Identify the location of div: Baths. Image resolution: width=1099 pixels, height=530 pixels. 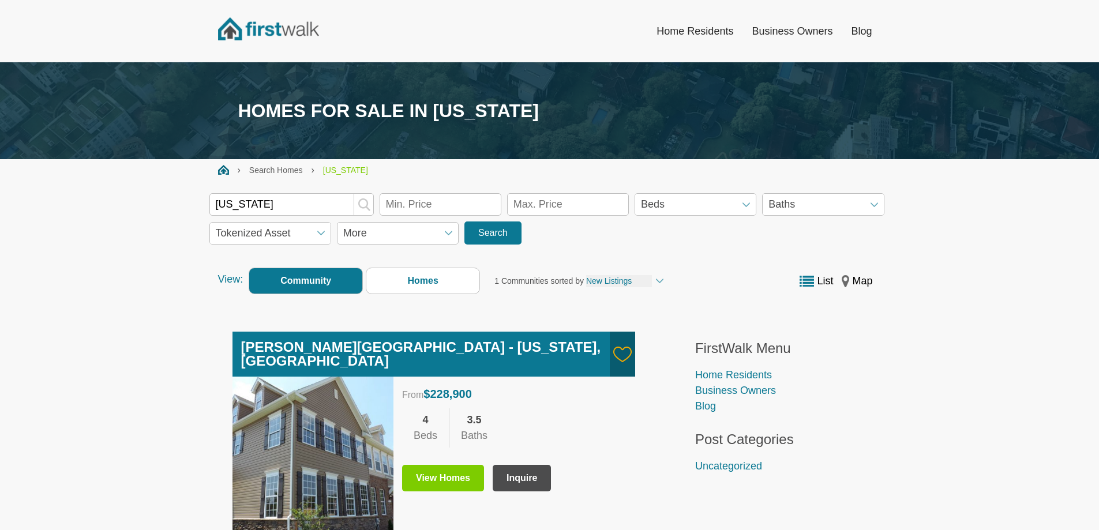
(474, 436).